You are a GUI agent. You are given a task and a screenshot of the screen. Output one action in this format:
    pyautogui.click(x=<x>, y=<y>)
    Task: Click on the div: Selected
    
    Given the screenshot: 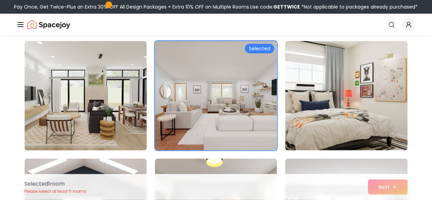 What is the action you would take?
    pyautogui.click(x=260, y=49)
    